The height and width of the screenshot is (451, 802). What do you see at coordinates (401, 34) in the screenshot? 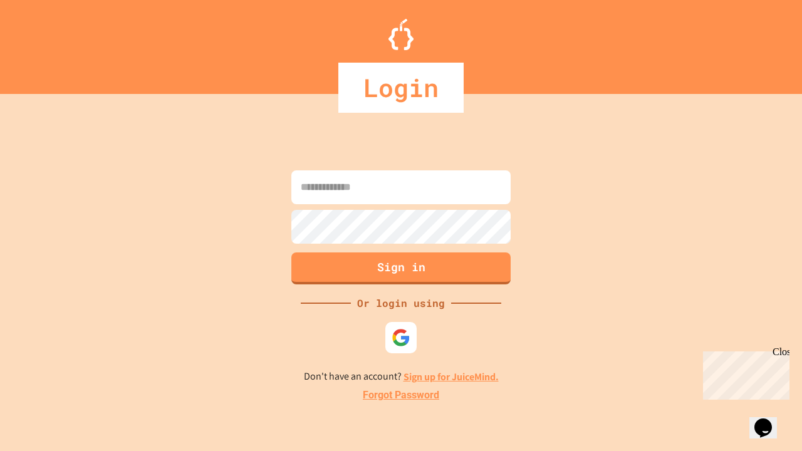
I see `img: Logo.svg` at bounding box center [401, 34].